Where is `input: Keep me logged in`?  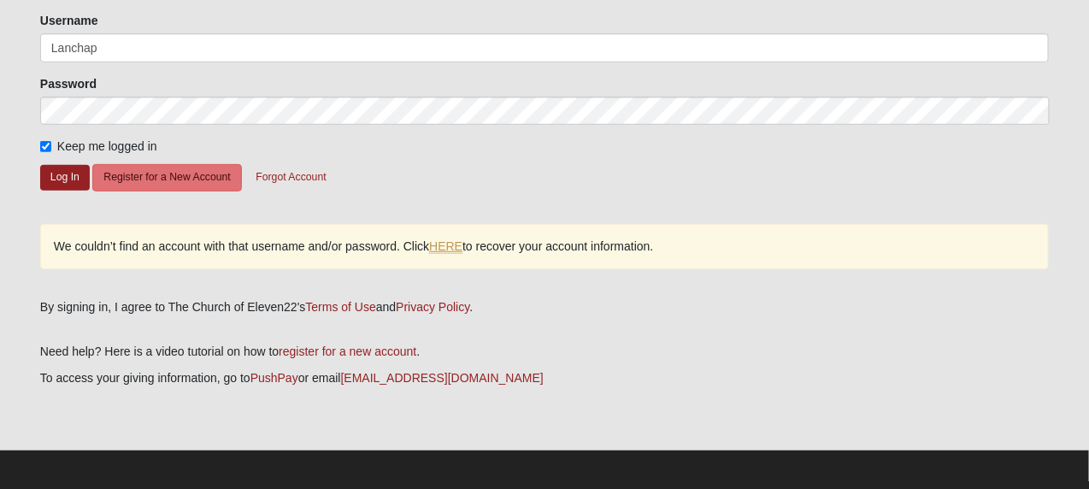
input: Keep me logged in is located at coordinates (45, 146).